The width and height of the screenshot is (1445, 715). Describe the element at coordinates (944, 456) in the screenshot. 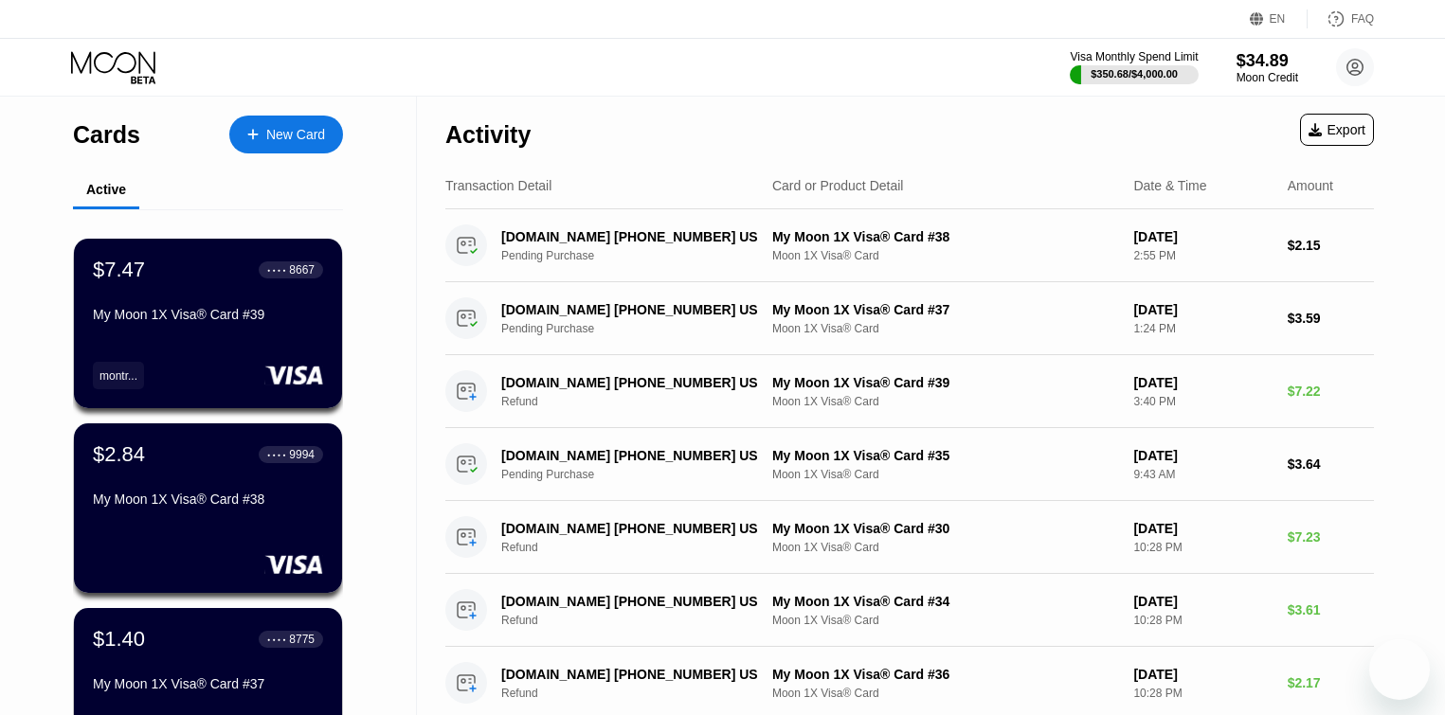

I see `div: My Moon 1X Visa® Card #35` at that location.